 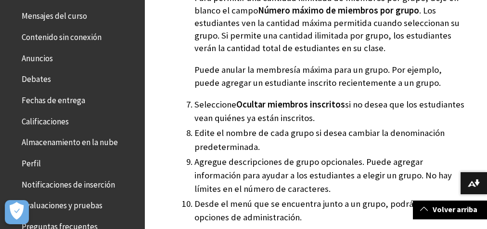 What do you see at coordinates (17, 212) in the screenshot?
I see `button: Open Preferences` at bounding box center [17, 212].